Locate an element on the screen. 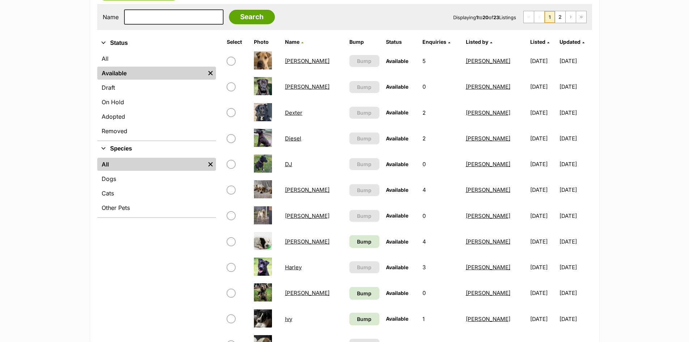 Image resolution: width=689 pixels, height=342 pixels. span: Listed is located at coordinates (538, 42).